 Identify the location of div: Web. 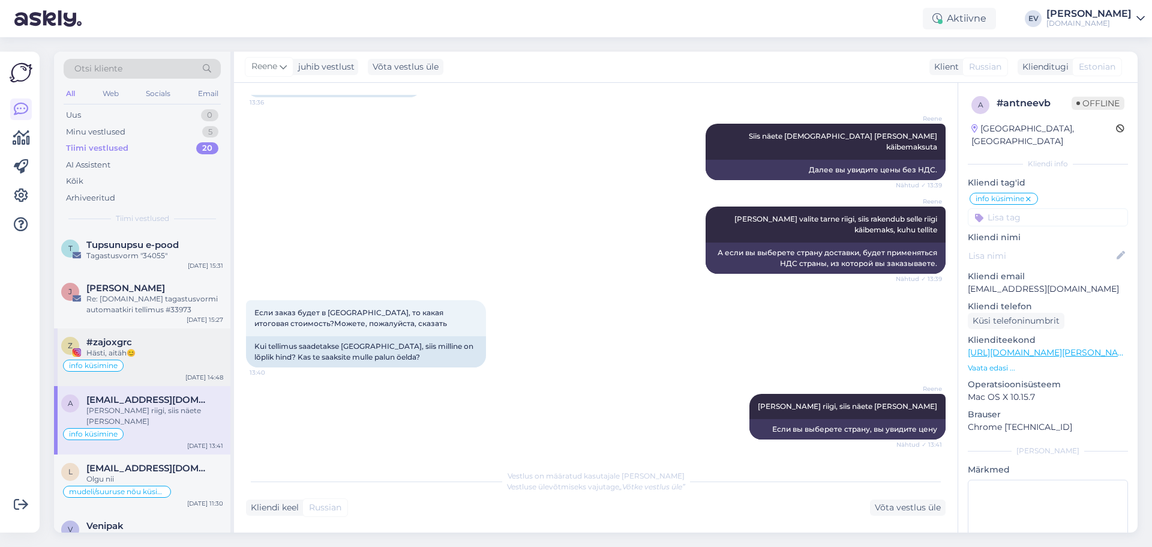
(110, 94).